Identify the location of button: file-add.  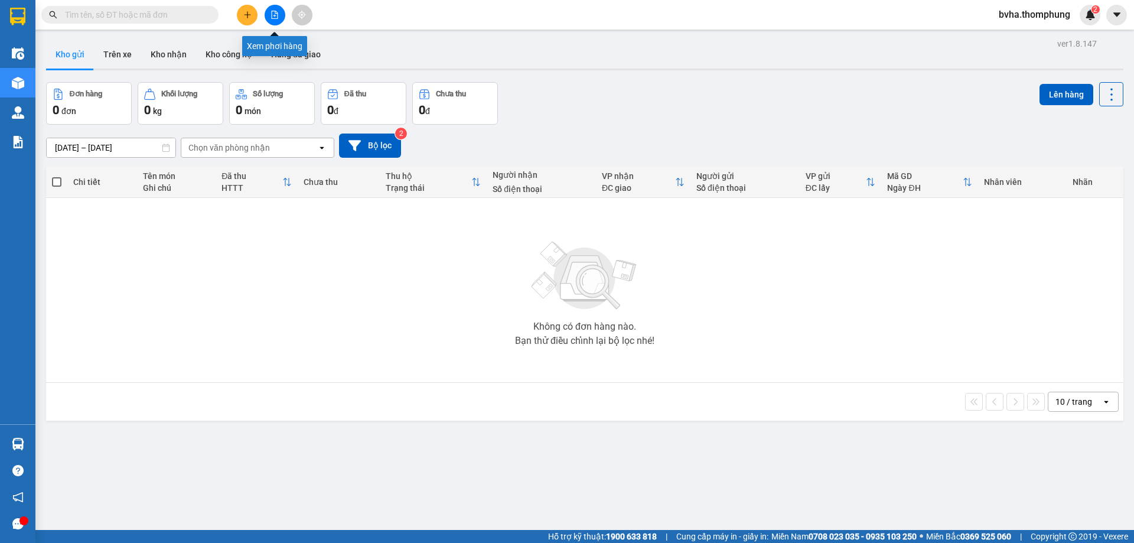
(275, 15).